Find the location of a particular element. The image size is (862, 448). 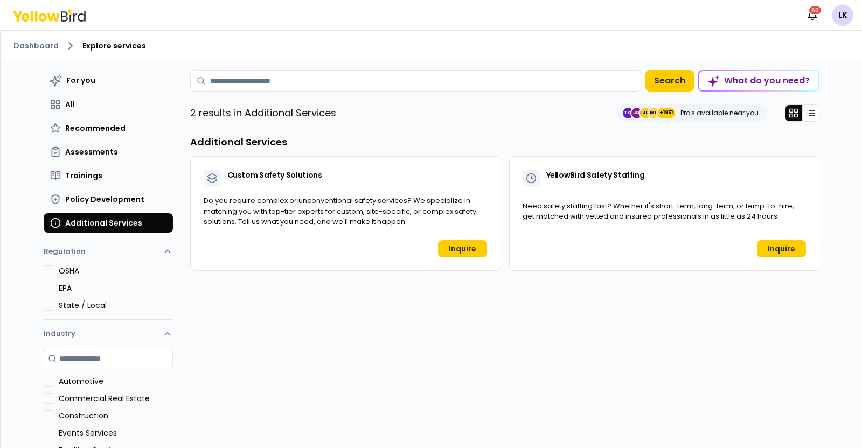

label: Events Services is located at coordinates (116, 433).